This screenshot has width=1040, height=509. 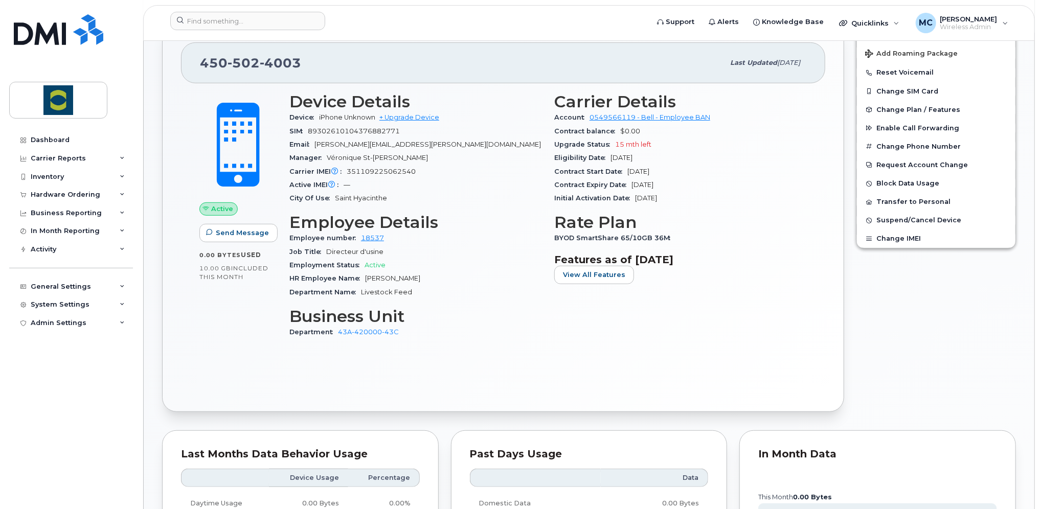 What do you see at coordinates (238, 233) in the screenshot?
I see `button: Send Message` at bounding box center [238, 233].